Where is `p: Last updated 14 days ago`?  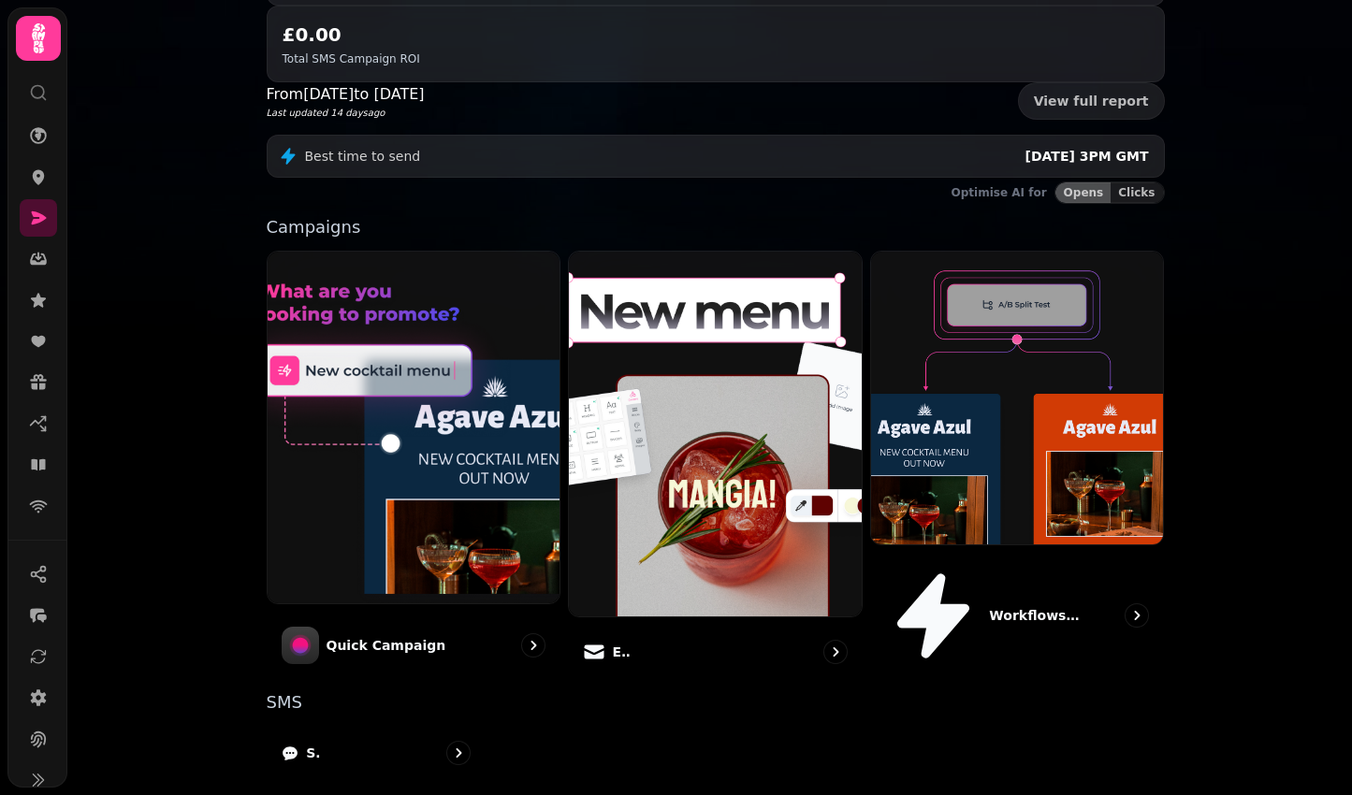
p: Last updated 14 days ago is located at coordinates (345, 112).